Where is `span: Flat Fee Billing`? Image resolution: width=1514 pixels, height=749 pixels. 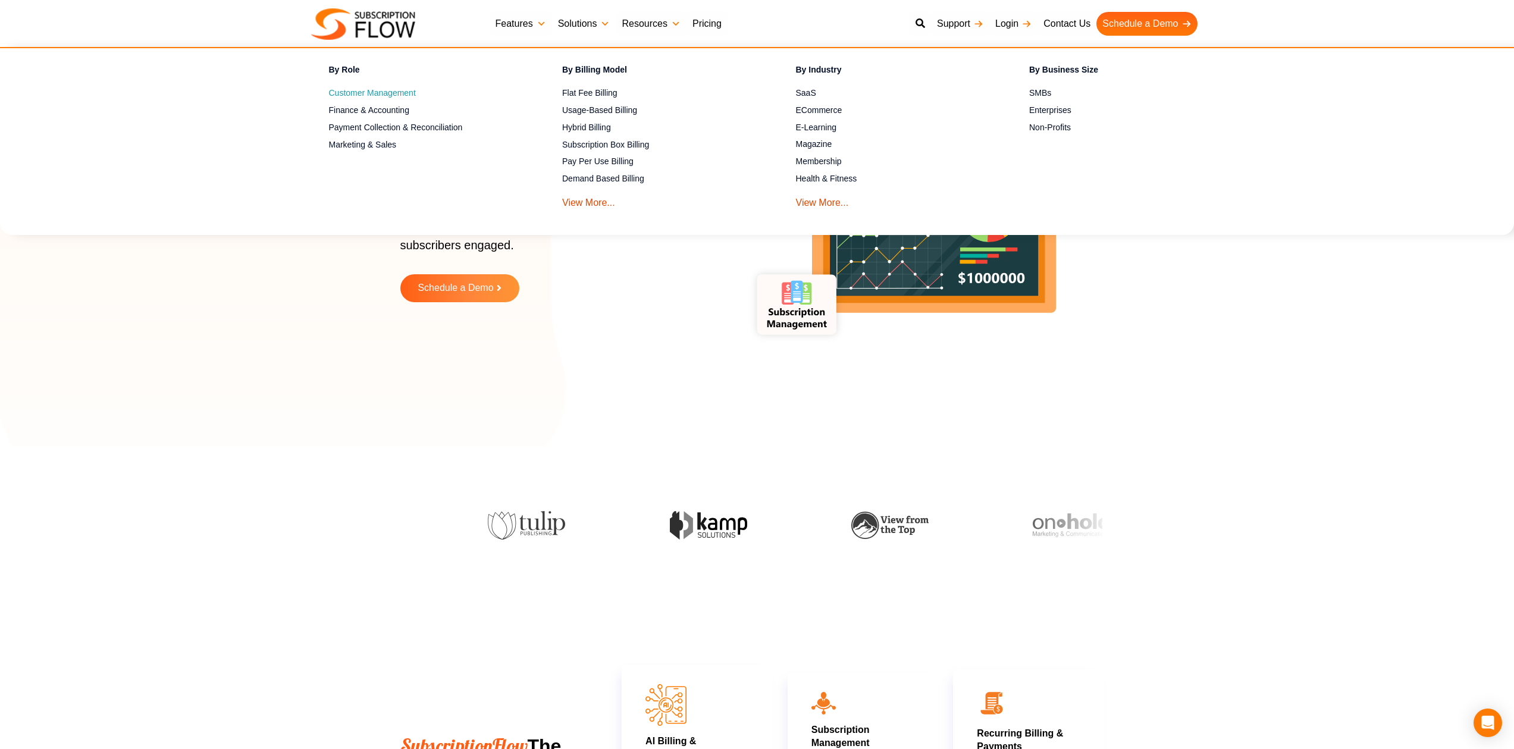 span: Flat Fee Billing is located at coordinates (590, 93).